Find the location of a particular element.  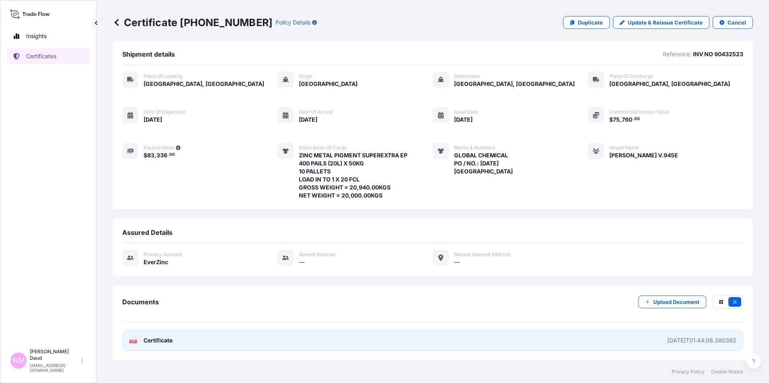

span: 760 is located at coordinates (627, 120).